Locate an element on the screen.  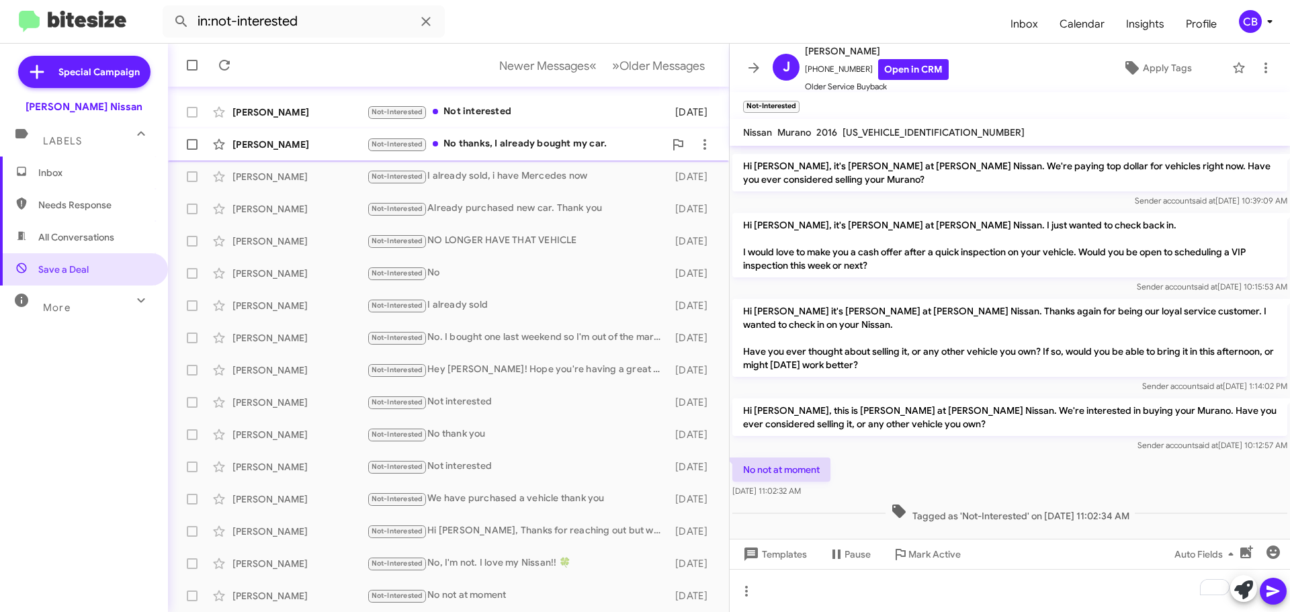
span: Profile is located at coordinates (1201, 24).